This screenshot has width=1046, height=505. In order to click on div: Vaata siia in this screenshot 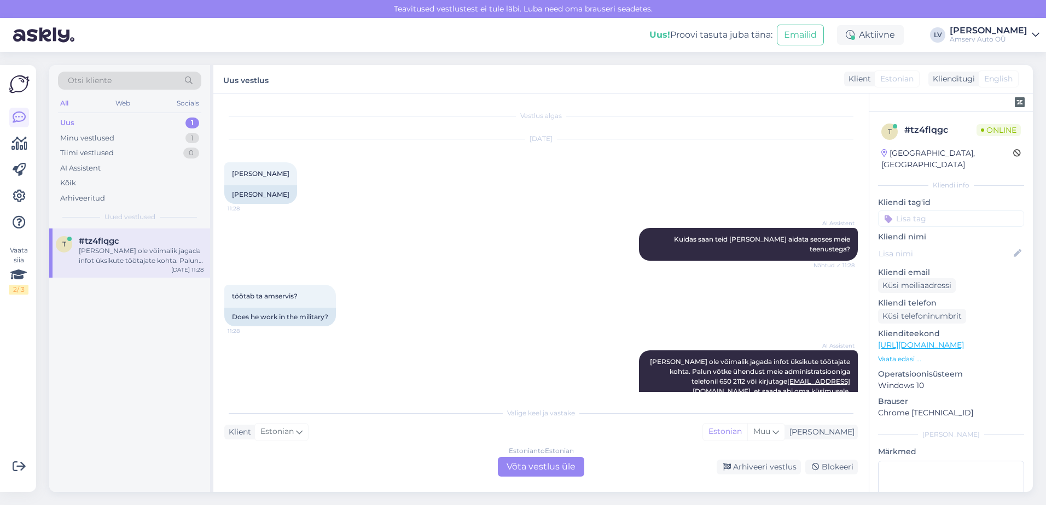, I will do `click(19, 270)`.